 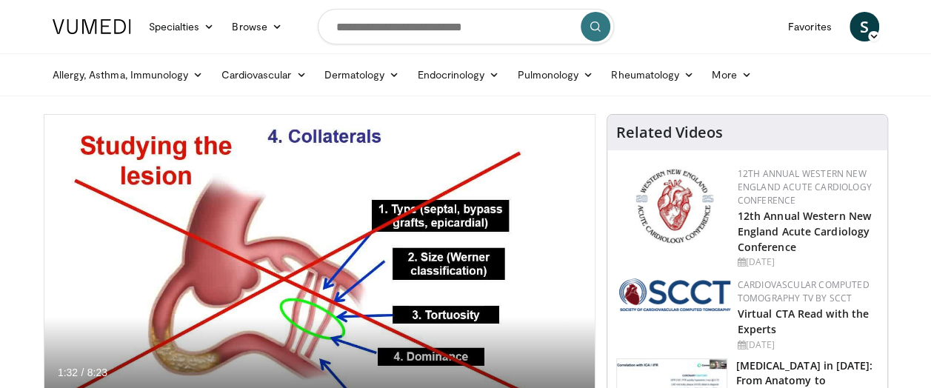 What do you see at coordinates (674, 206) in the screenshot?
I see `img: 0954f259-7907-4053-a817-32a96463ecc8.png.150x105_q85_autocrop_double_scale_upscale_version-0.2.png` at bounding box center [674, 206].